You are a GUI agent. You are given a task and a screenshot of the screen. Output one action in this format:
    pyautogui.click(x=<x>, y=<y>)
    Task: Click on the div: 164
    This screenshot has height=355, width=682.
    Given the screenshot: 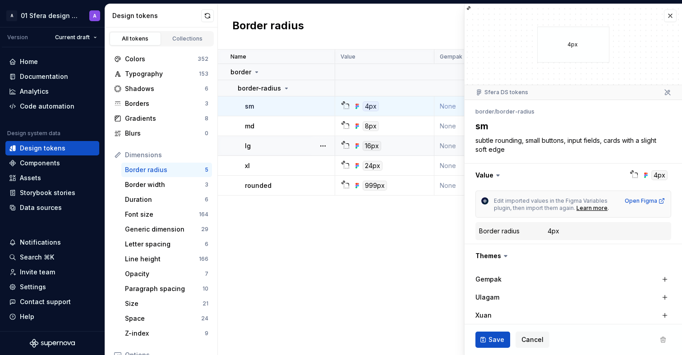 What is the action you would take?
    pyautogui.click(x=203, y=215)
    